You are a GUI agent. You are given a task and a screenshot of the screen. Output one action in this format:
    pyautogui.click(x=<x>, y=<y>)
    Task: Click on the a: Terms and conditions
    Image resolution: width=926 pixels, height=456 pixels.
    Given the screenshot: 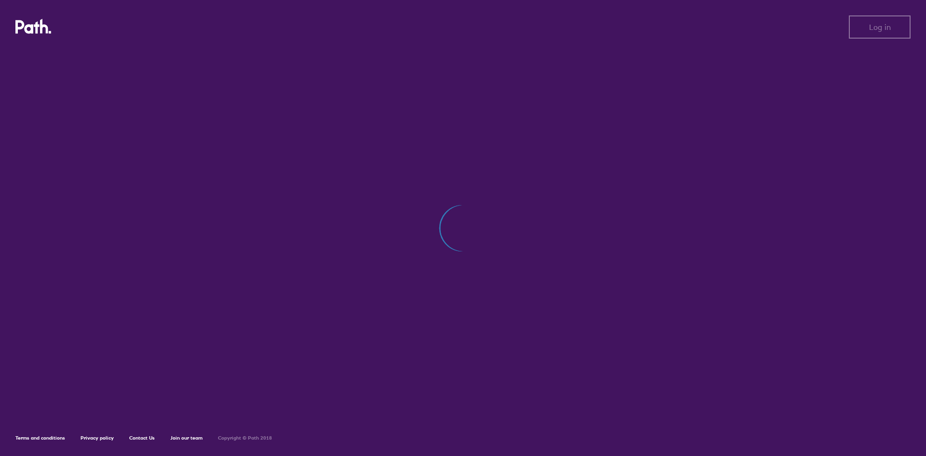 What is the action you would take?
    pyautogui.click(x=40, y=437)
    